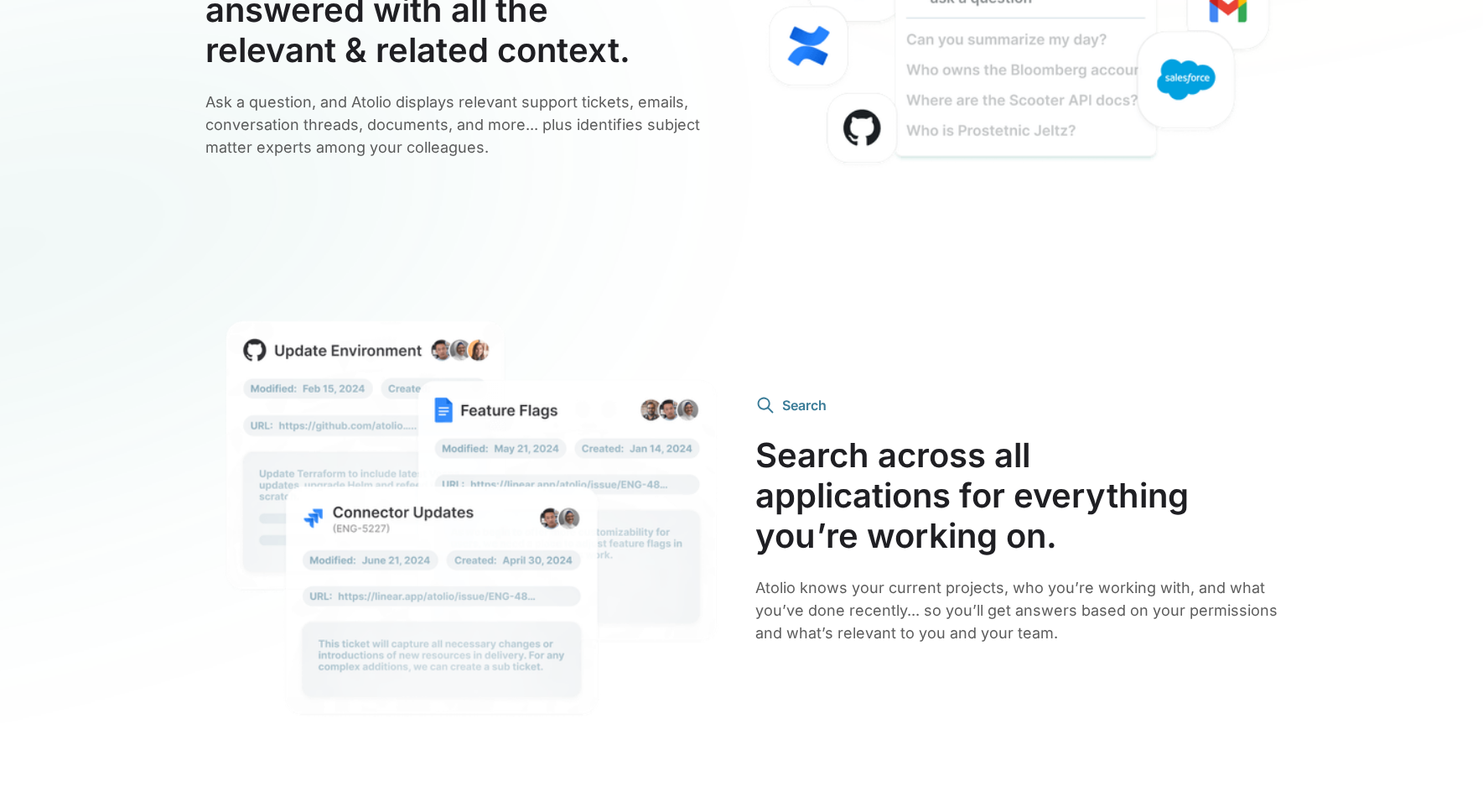 The width and height of the screenshot is (1483, 812). What do you see at coordinates (1442, 771) in the screenshot?
I see `div: Chat Widget` at bounding box center [1442, 771].